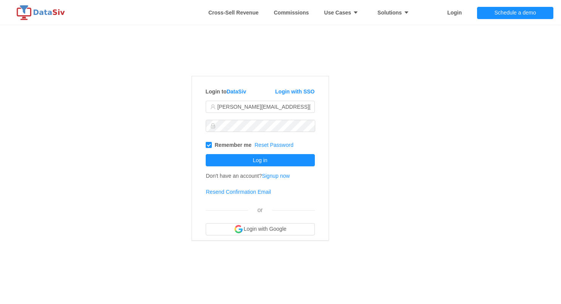 This screenshot has width=561, height=304. What do you see at coordinates (260, 229) in the screenshot?
I see `button: Login with Google` at bounding box center [260, 229].